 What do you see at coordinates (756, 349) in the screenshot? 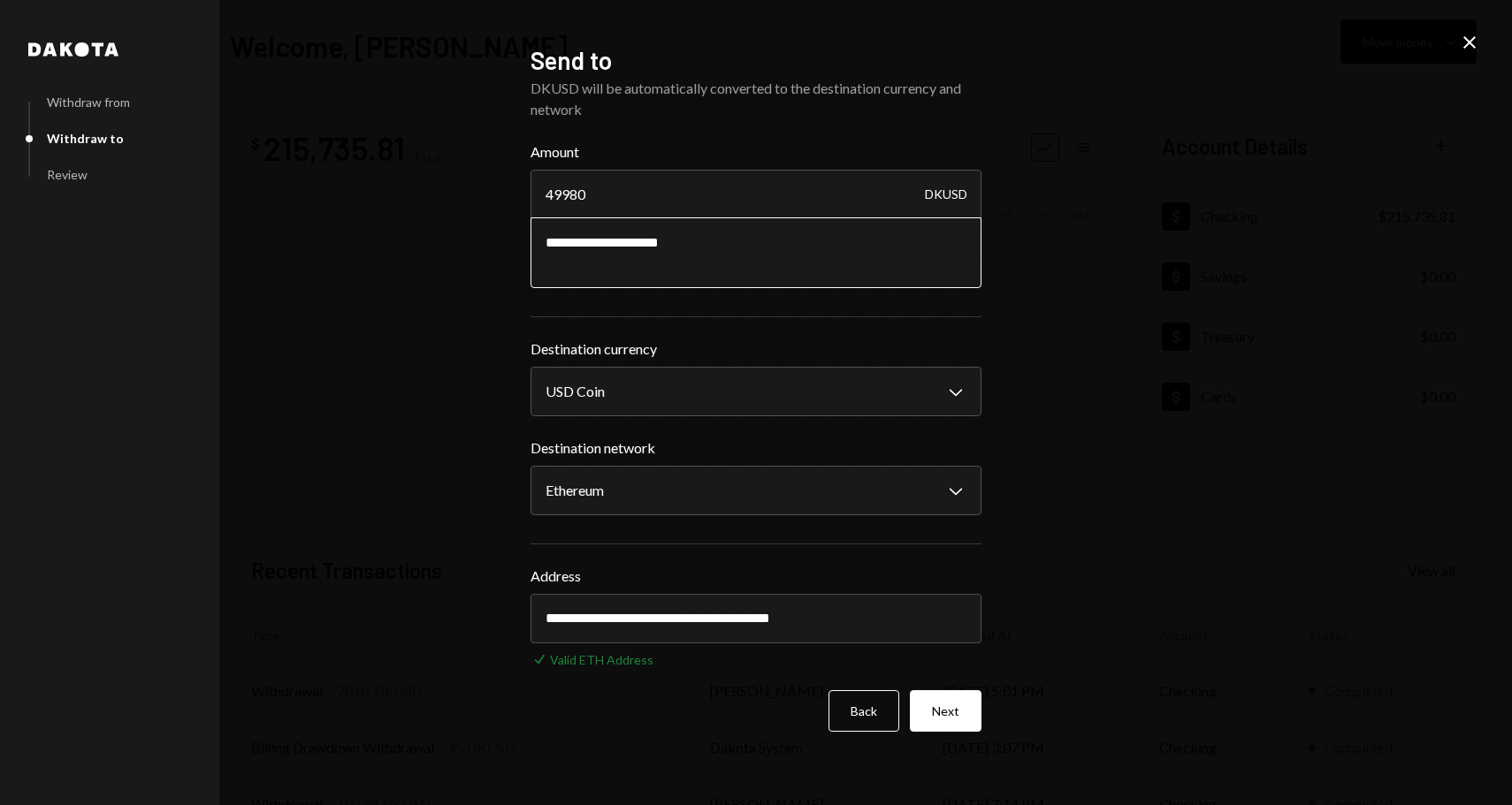
I see `label: Destination currency` at bounding box center [756, 349].